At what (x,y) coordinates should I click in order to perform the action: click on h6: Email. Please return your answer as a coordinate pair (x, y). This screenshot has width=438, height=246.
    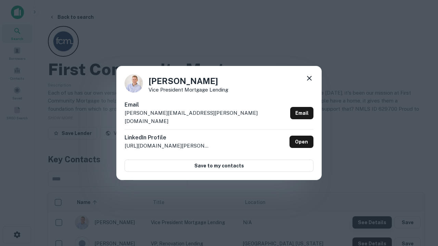
    Looking at the image, I should click on (206, 105).